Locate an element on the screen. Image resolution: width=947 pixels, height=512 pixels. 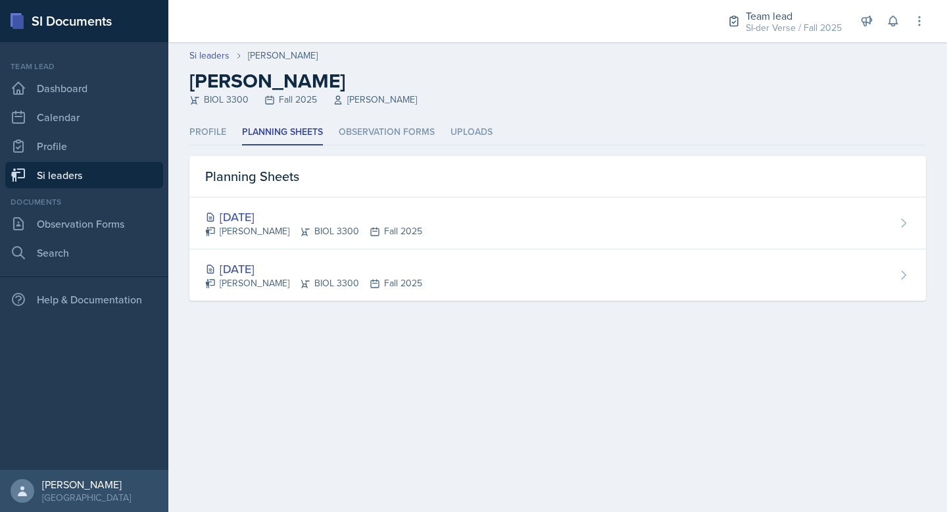
div: Planning Sheets is located at coordinates (558, 176).